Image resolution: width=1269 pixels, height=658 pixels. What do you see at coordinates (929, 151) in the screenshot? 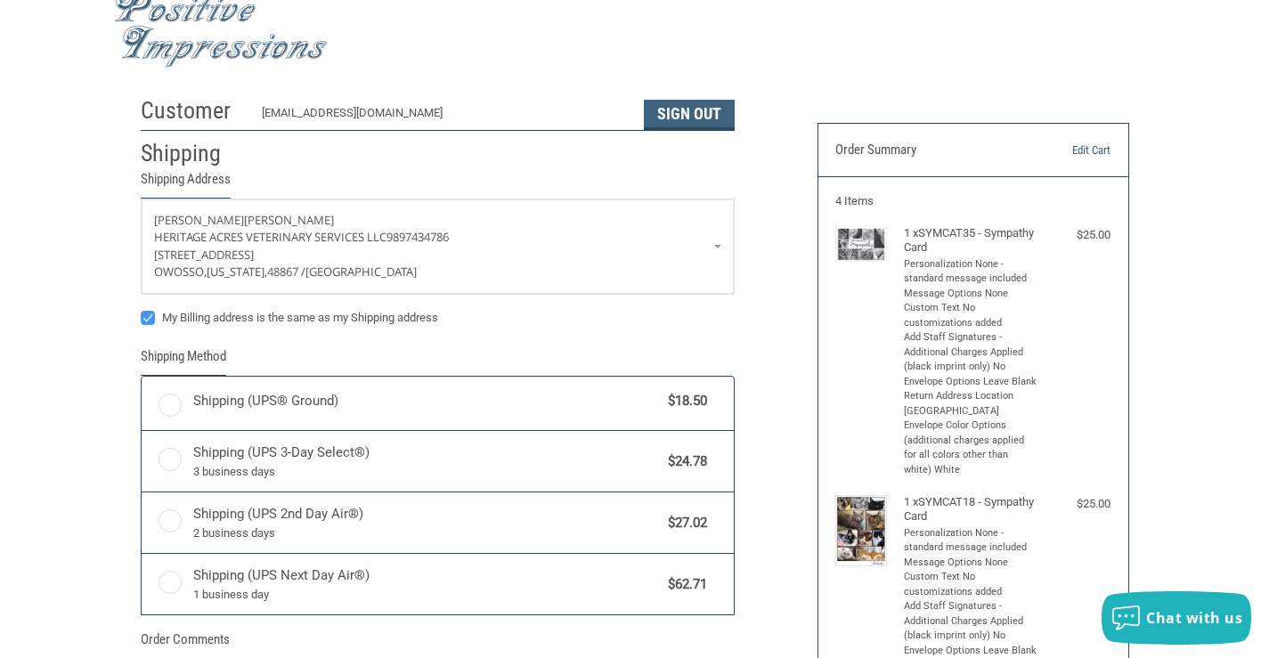
I see `h3: Order Summary` at bounding box center [929, 151].